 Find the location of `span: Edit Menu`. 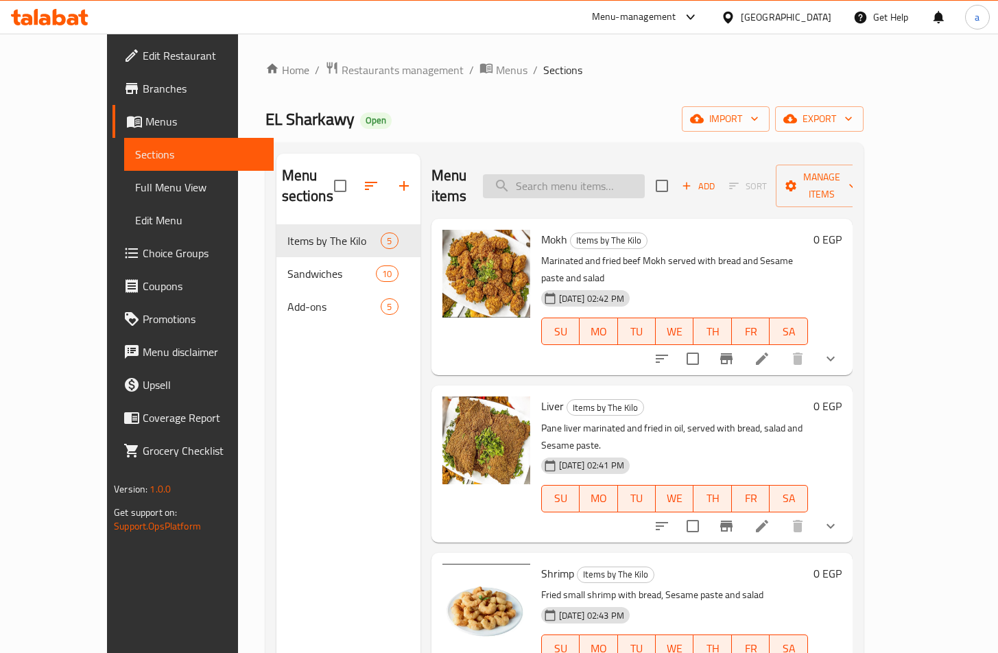

span: Edit Menu is located at coordinates (199, 220).